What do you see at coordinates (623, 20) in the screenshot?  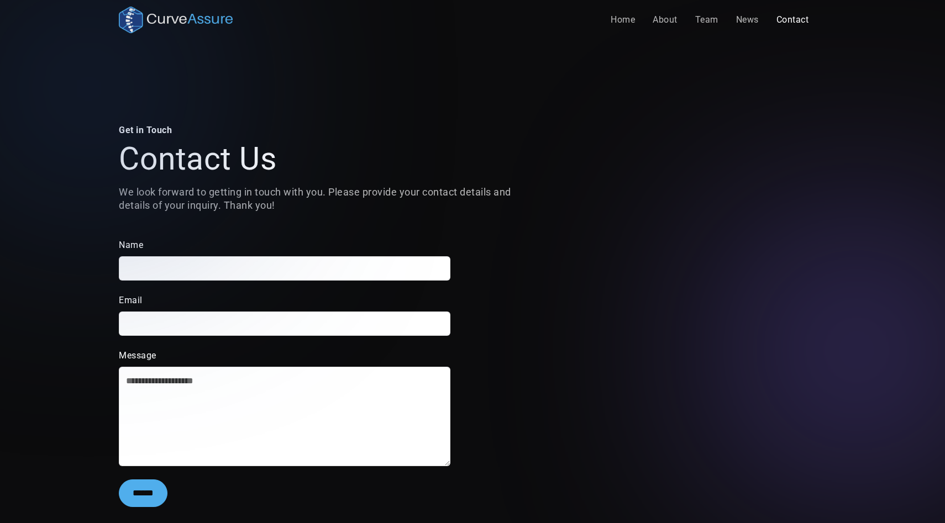 I see `a: Home` at bounding box center [623, 20].